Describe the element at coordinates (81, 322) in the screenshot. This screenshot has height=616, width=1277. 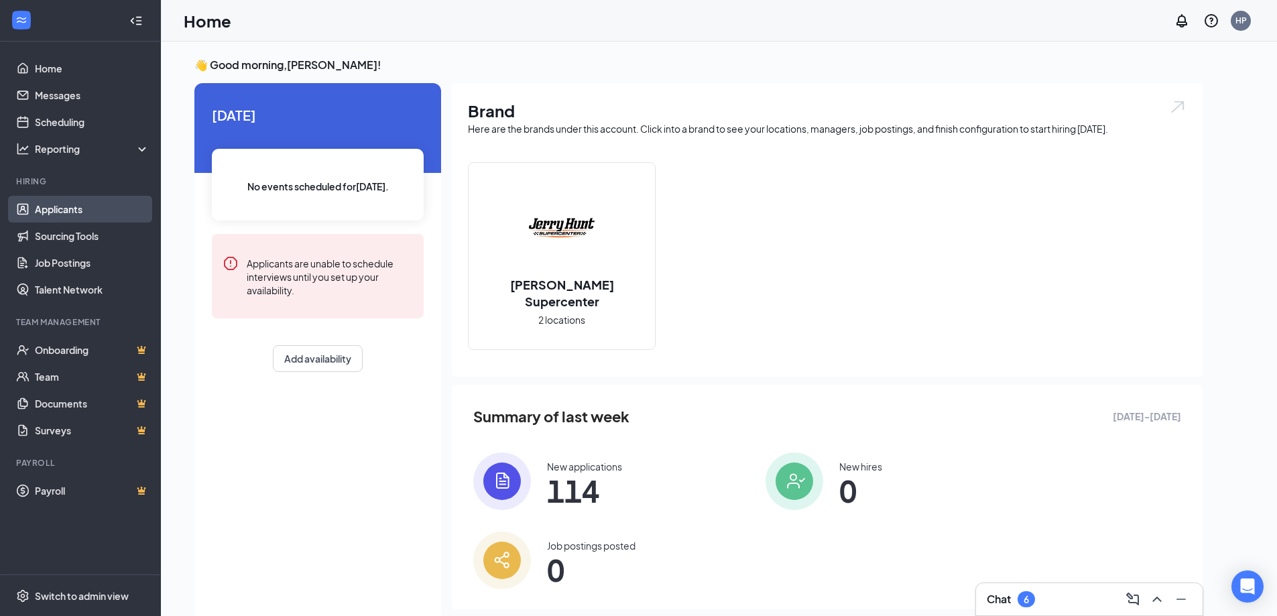
I see `div: Team Management` at that location.